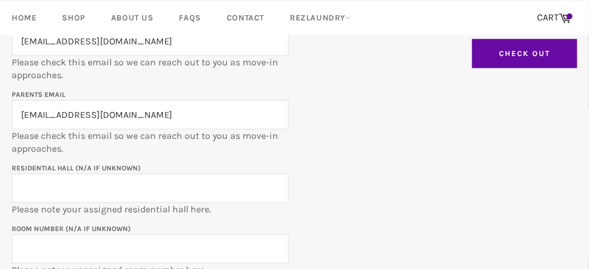  Describe the element at coordinates (525, 54) in the screenshot. I see `input: Check Out` at that location.